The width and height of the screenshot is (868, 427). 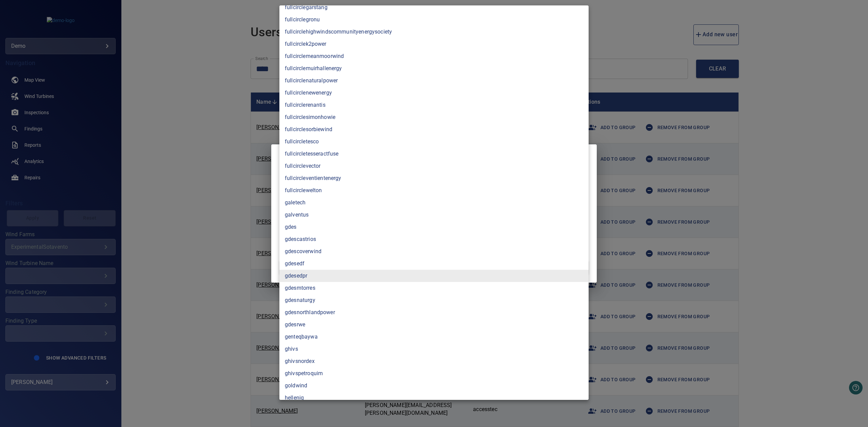 I want to click on li: fullcirclerenantis, so click(x=434, y=105).